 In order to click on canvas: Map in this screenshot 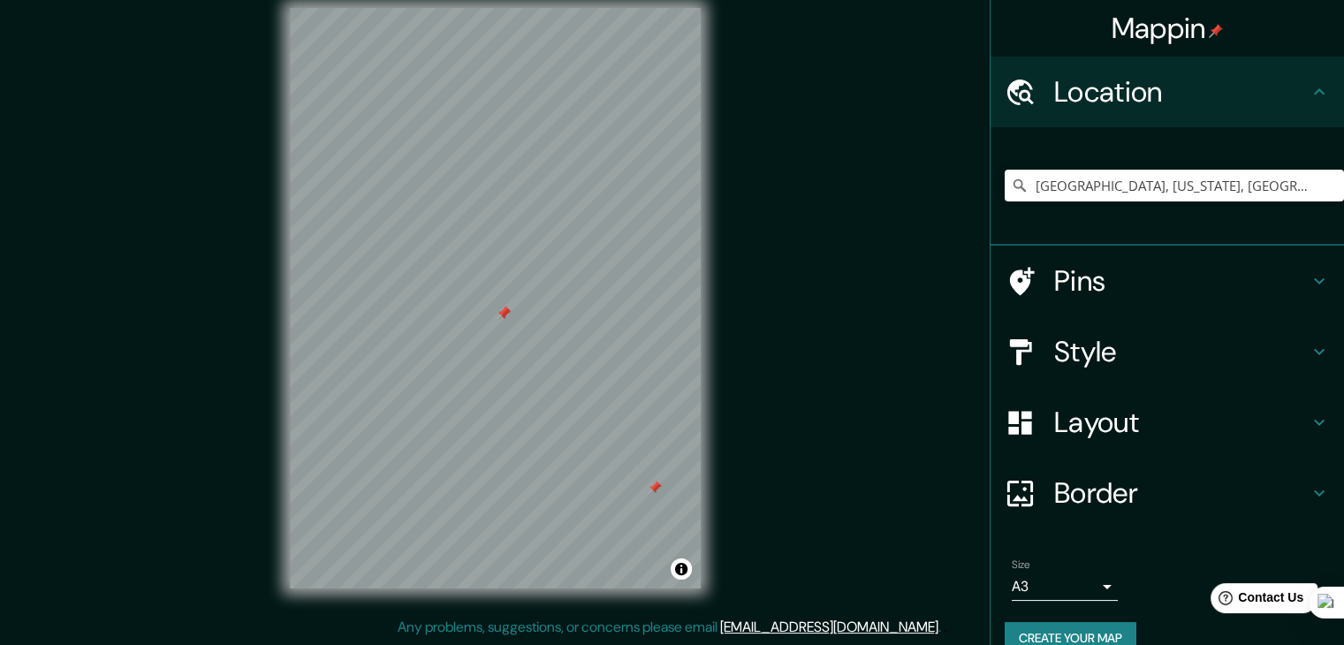, I will do `click(495, 298)`.